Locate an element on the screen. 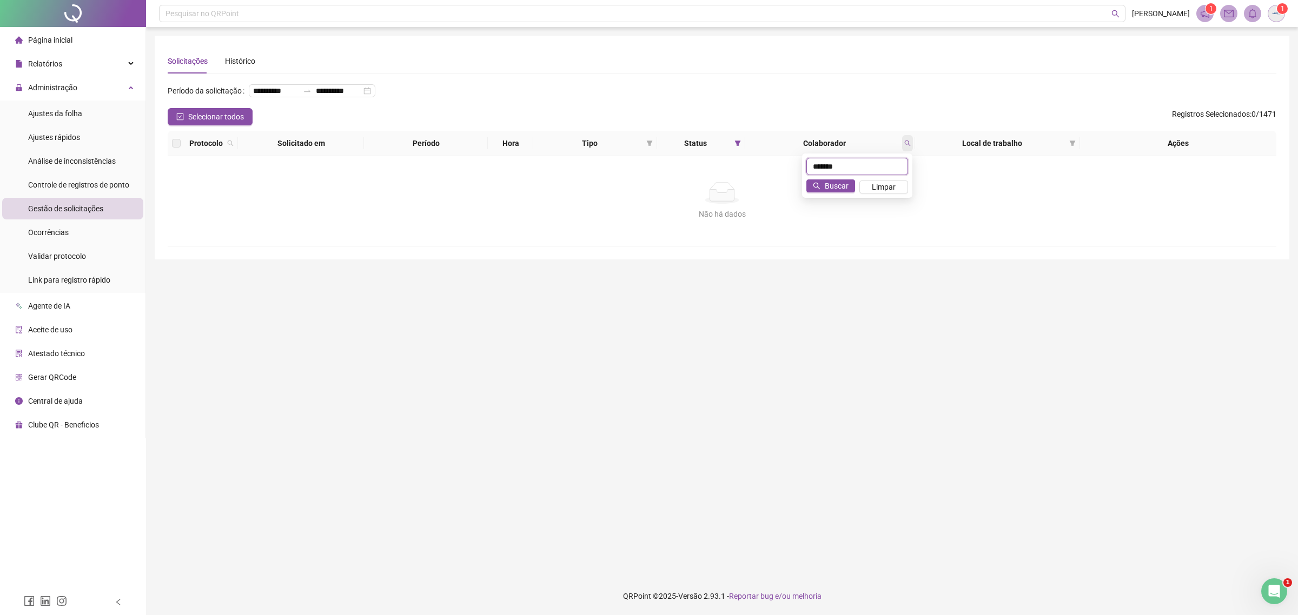 The width and height of the screenshot is (1298, 615). button: Selecionar todos is located at coordinates (210, 117).